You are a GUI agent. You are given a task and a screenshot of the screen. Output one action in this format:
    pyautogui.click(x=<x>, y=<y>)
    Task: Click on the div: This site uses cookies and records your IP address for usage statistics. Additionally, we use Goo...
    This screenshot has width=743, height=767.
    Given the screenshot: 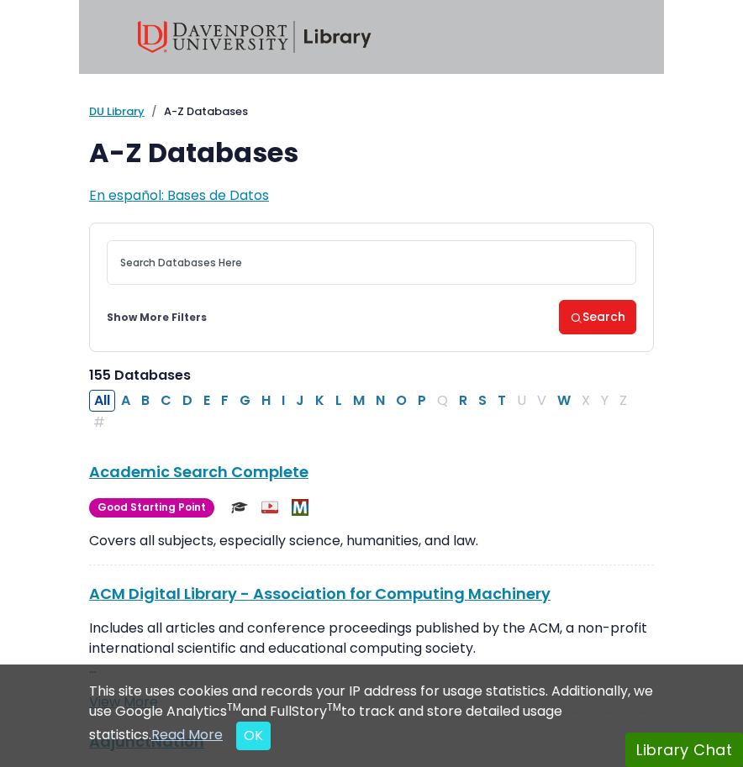 What is the action you would take?
    pyautogui.click(x=371, y=716)
    